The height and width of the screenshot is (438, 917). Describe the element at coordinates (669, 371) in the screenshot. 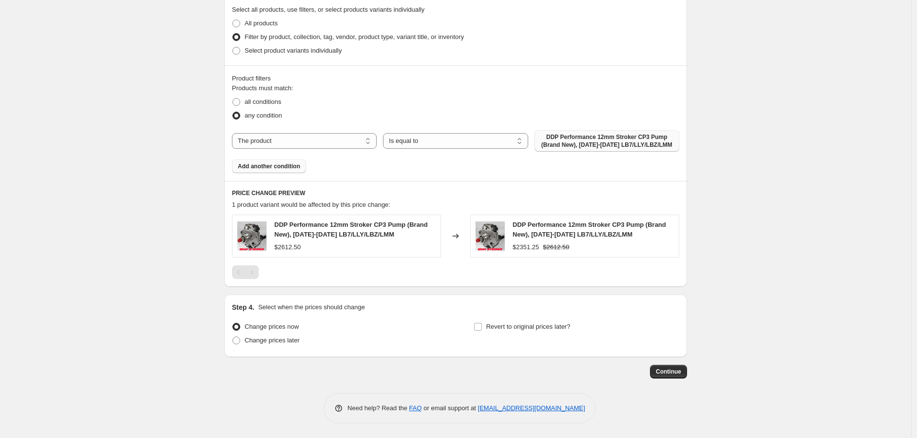

I see `span: Continue` at that location.